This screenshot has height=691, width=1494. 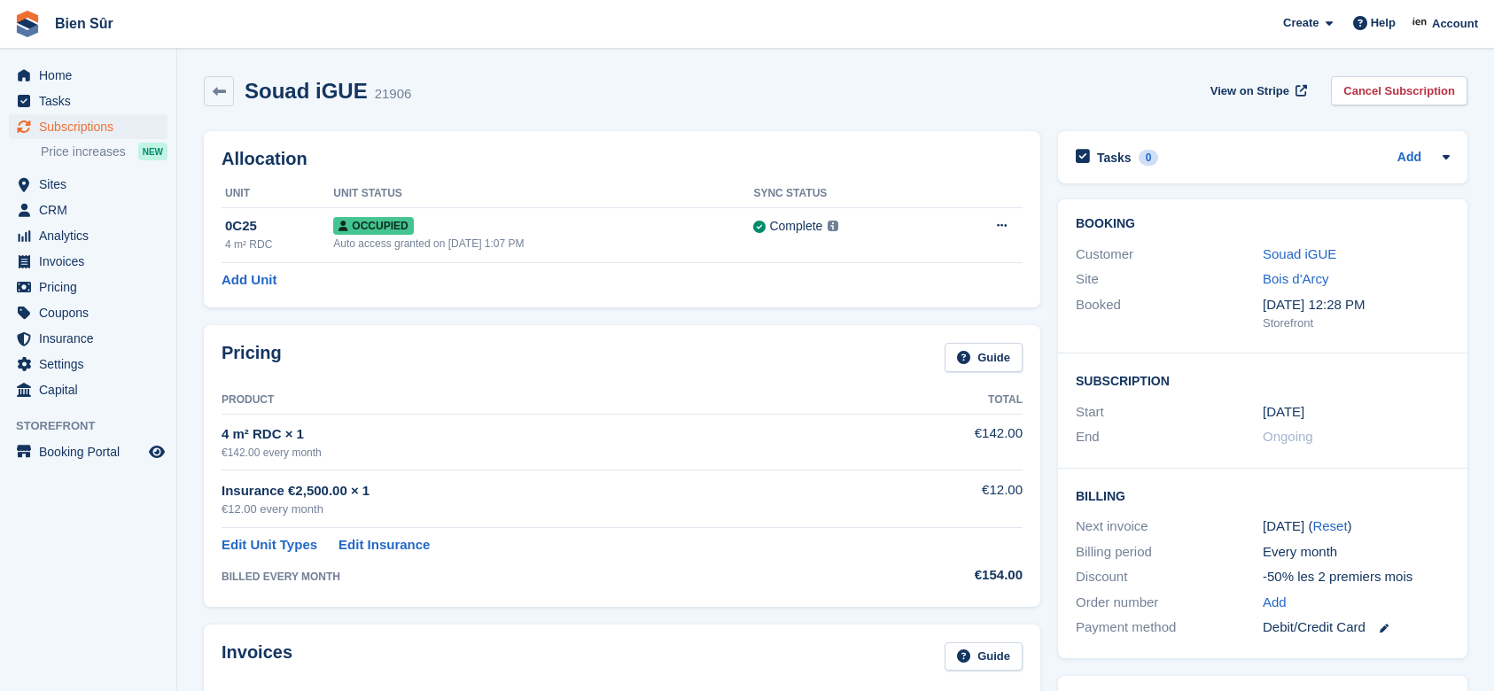 I want to click on div: Customer, so click(x=1169, y=254).